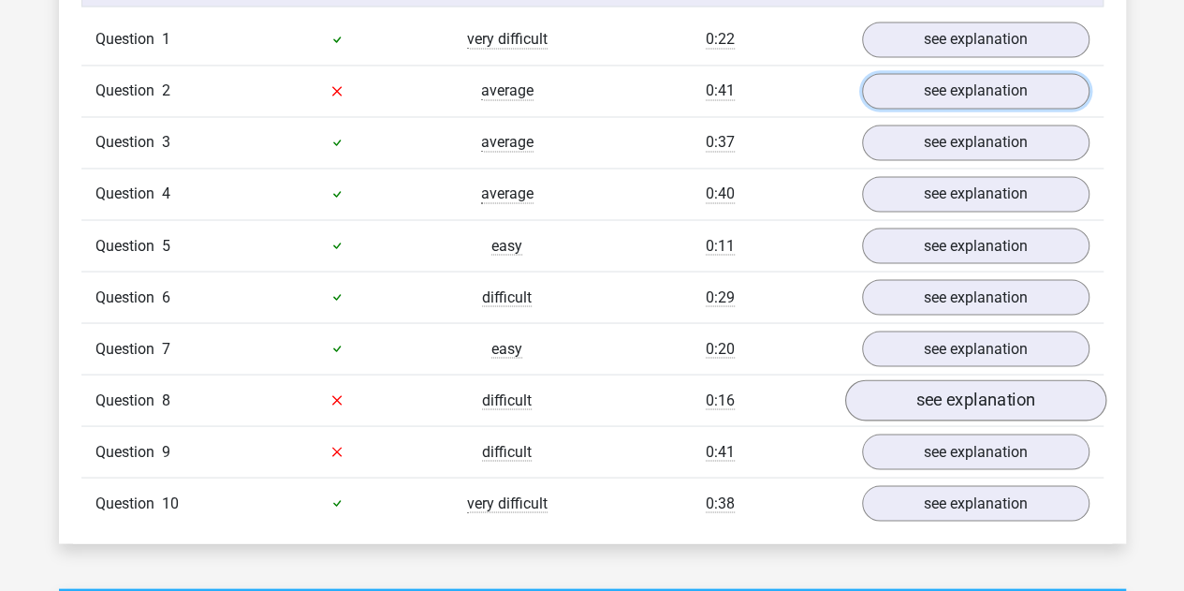 This screenshot has width=1184, height=591. I want to click on span: 0:11, so click(720, 245).